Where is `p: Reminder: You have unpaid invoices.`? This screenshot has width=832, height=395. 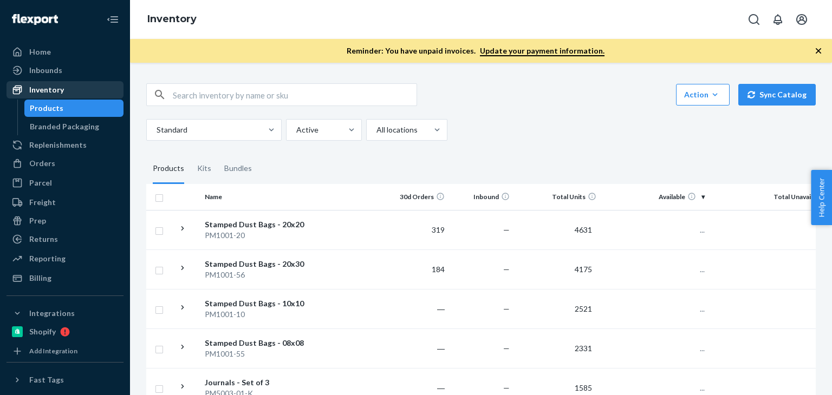
p: Reminder: You have unpaid invoices. is located at coordinates (475, 51).